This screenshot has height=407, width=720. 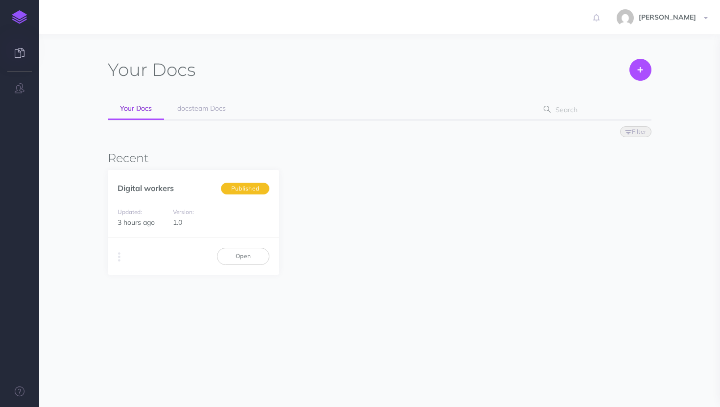 What do you see at coordinates (119, 257) in the screenshot?
I see `i: More actions` at bounding box center [119, 257].